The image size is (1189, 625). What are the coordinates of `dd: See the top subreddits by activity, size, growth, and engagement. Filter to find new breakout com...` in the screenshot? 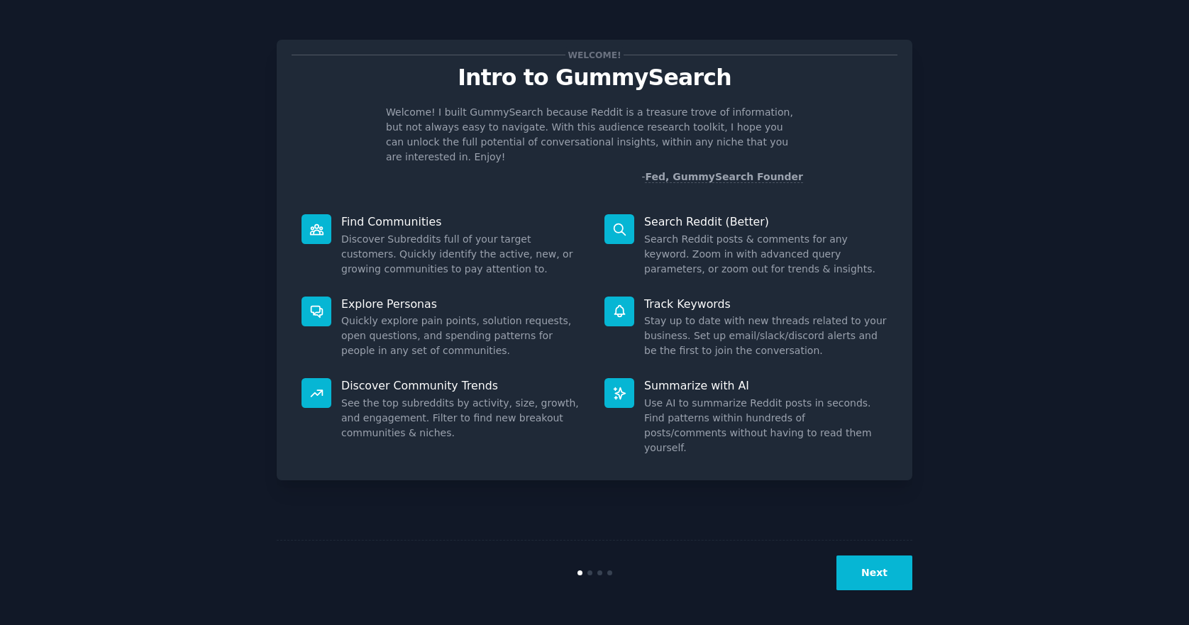 It's located at (463, 418).